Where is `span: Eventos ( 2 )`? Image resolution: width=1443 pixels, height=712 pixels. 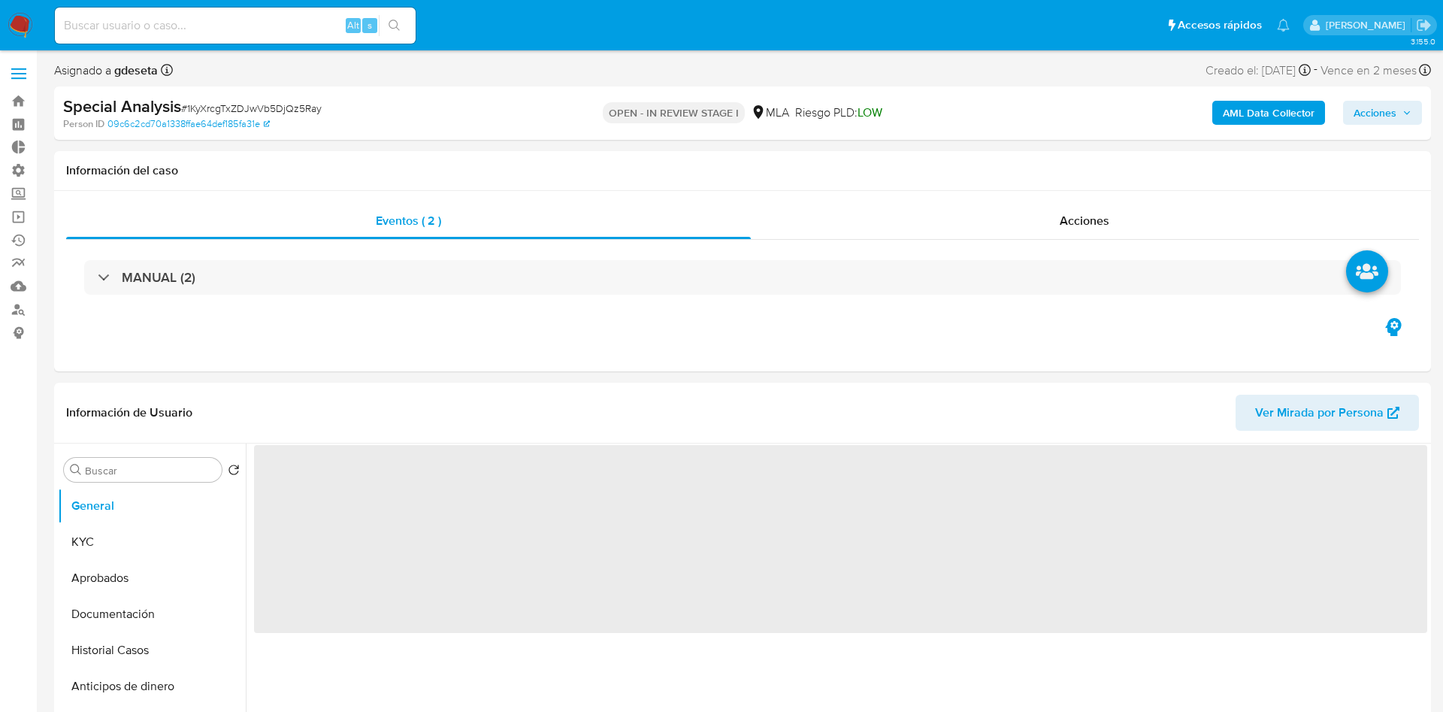
span: Eventos ( 2 ) is located at coordinates (408, 220).